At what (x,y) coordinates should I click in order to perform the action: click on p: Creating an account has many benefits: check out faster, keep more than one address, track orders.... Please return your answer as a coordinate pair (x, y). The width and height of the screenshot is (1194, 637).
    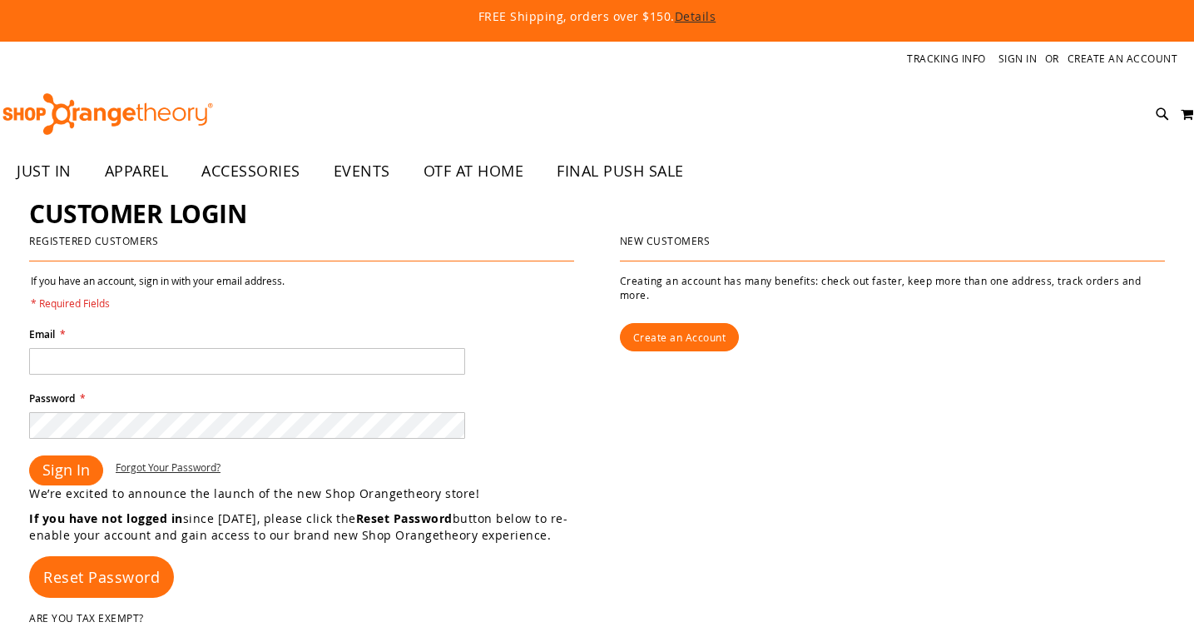
    Looking at the image, I should click on (892, 288).